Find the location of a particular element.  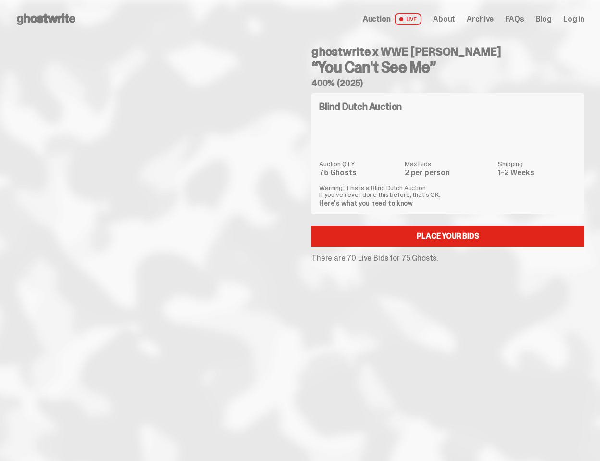

a: About is located at coordinates (444, 19).